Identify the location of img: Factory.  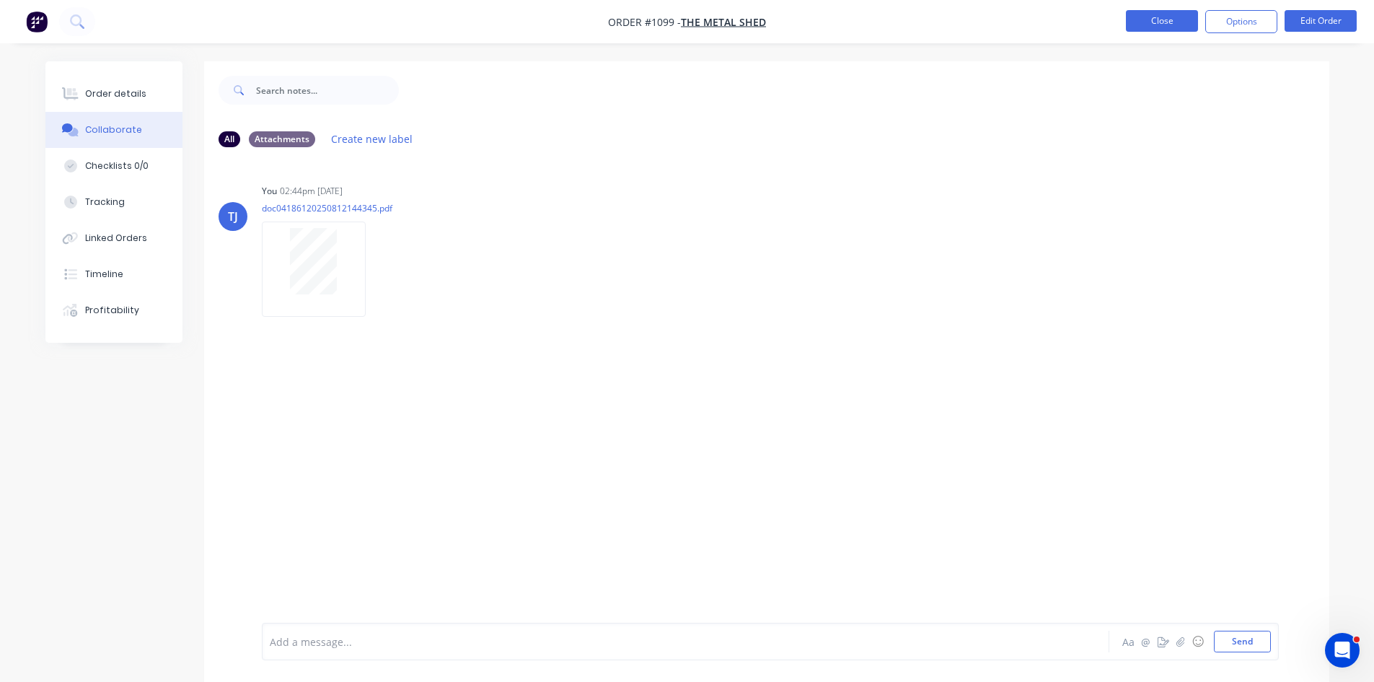
(37, 22).